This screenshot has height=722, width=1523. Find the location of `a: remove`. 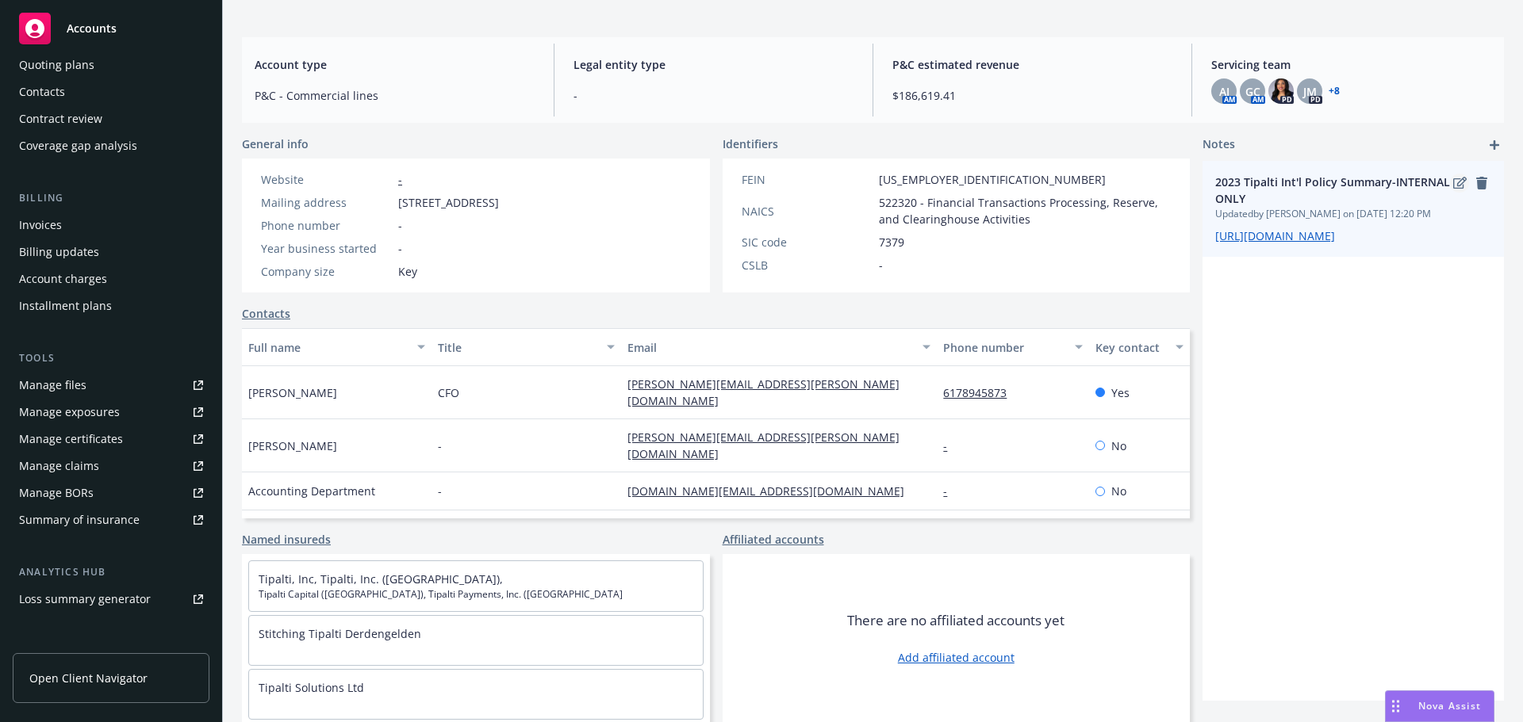

a: remove is located at coordinates (1481, 183).